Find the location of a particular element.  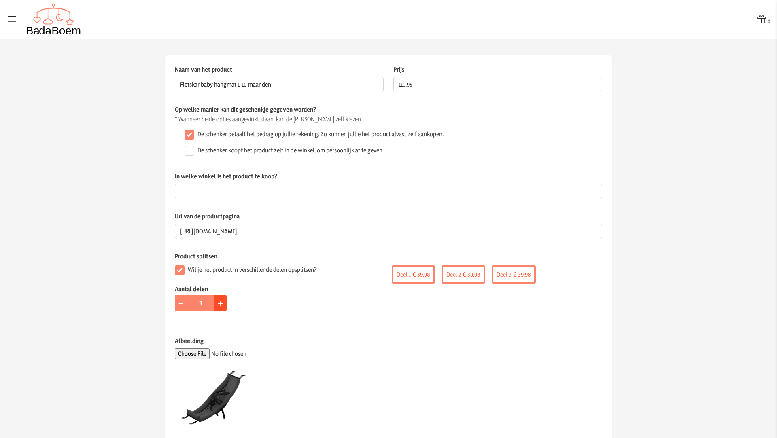

label: Naam van het product is located at coordinates (279, 71).